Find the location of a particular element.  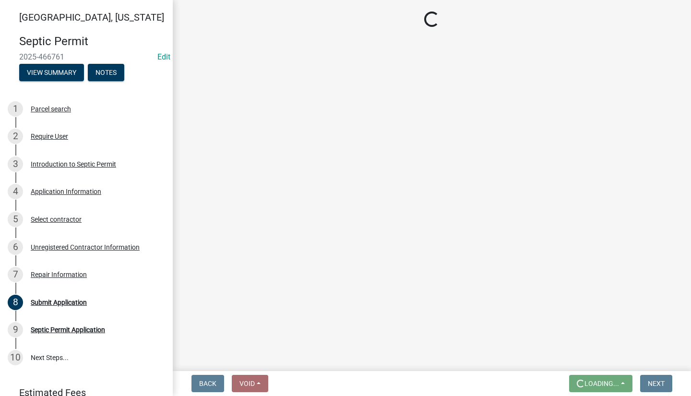

button: Next is located at coordinates (656, 383).